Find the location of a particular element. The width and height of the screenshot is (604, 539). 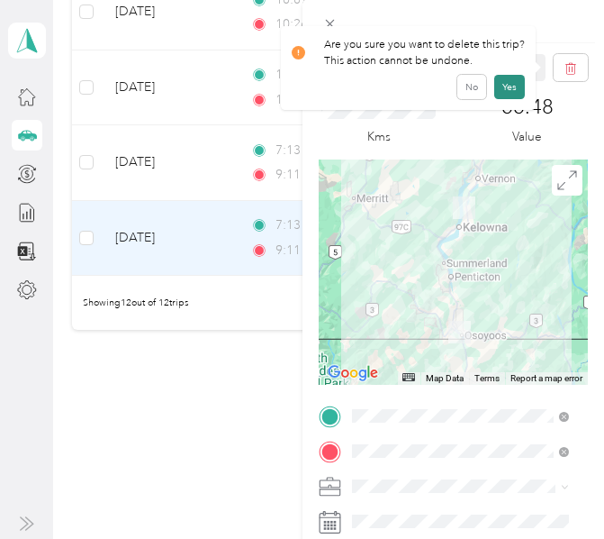

a: Open this area in Google Maps (opens a new window) is located at coordinates (353, 373).